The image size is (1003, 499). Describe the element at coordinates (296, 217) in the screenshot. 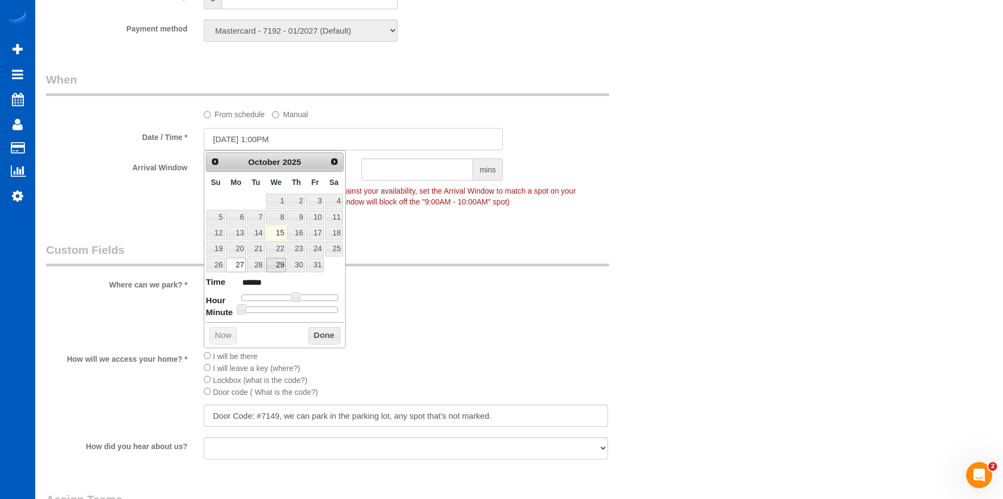

I see `a: 9` at that location.